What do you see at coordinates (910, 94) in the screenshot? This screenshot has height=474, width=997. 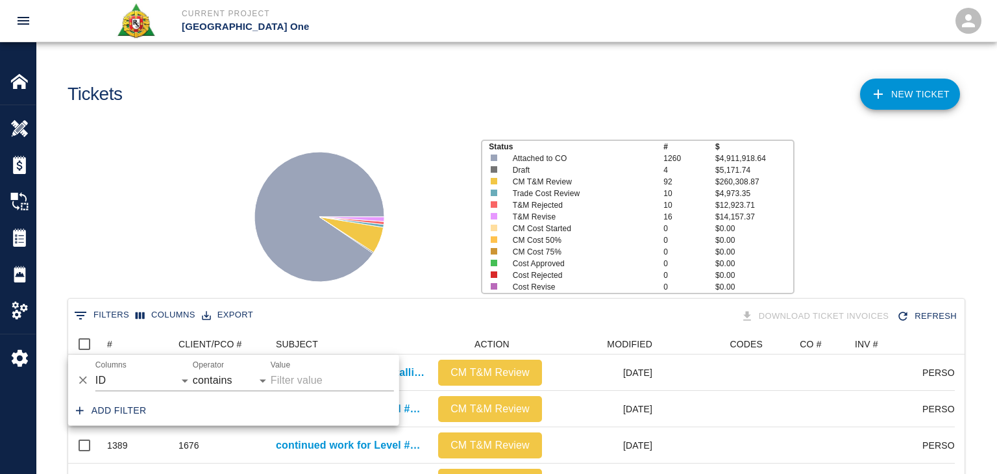 I see `a: NEW TICKET` at bounding box center [910, 94].